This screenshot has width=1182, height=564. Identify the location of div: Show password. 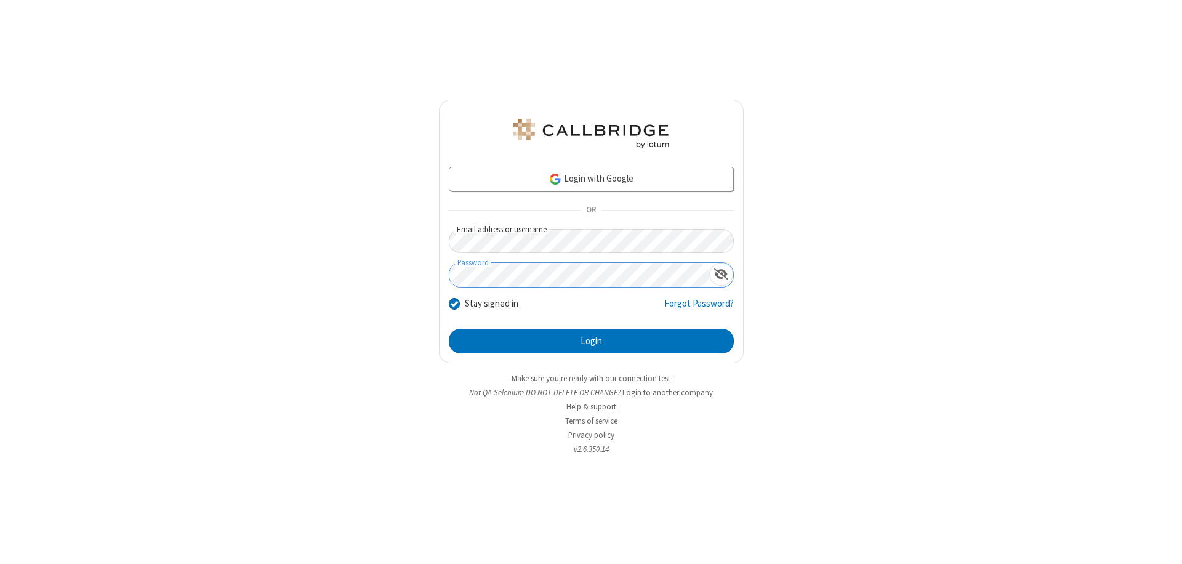
(721, 274).